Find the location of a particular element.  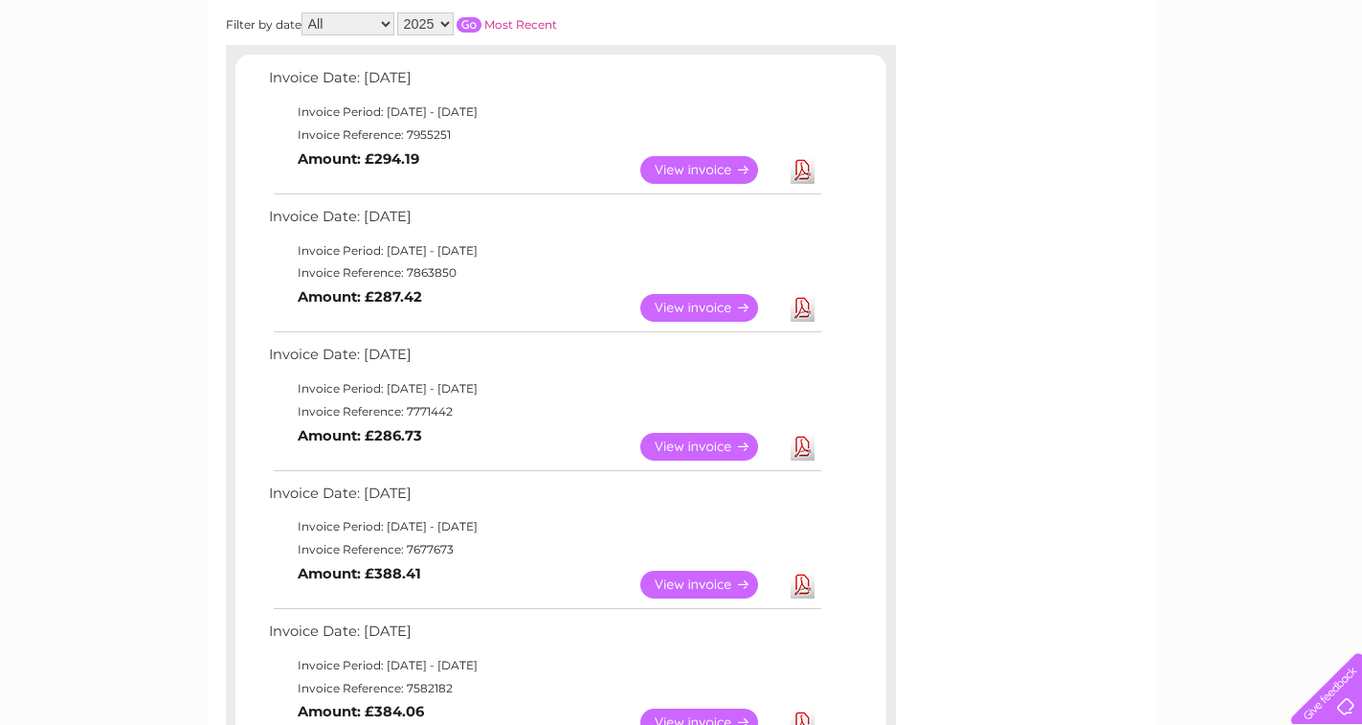

a: Most Recent is located at coordinates (521, 24).